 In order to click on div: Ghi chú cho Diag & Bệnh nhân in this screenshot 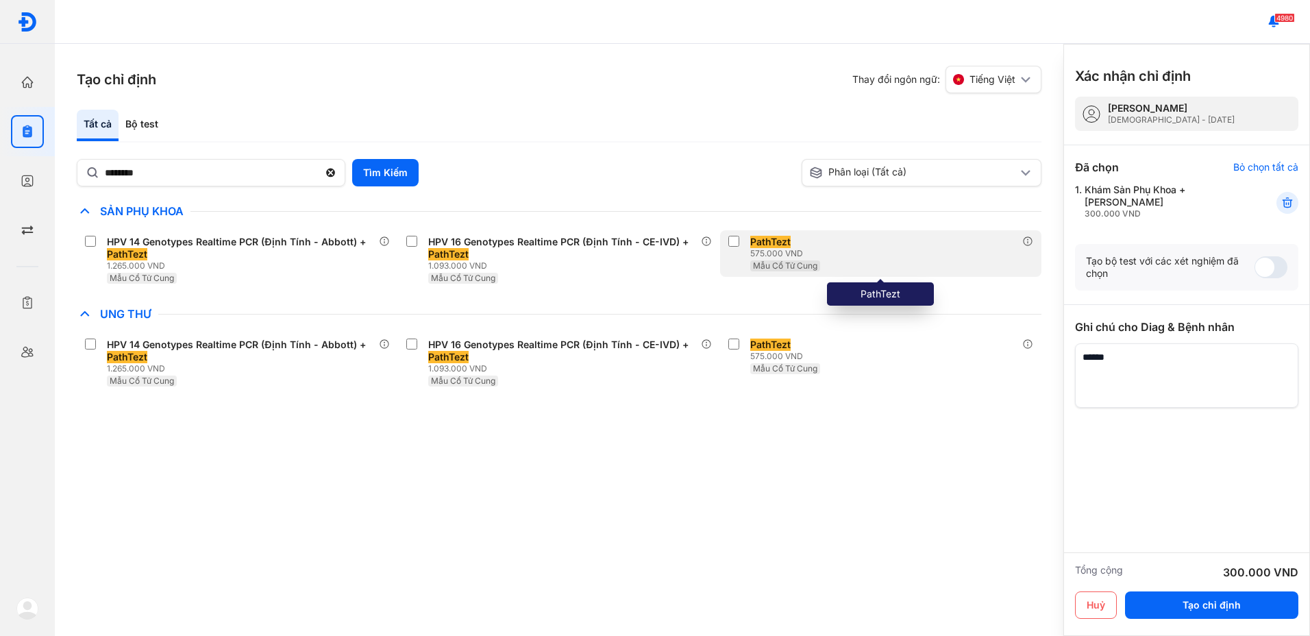, I will do `click(1187, 327)`.